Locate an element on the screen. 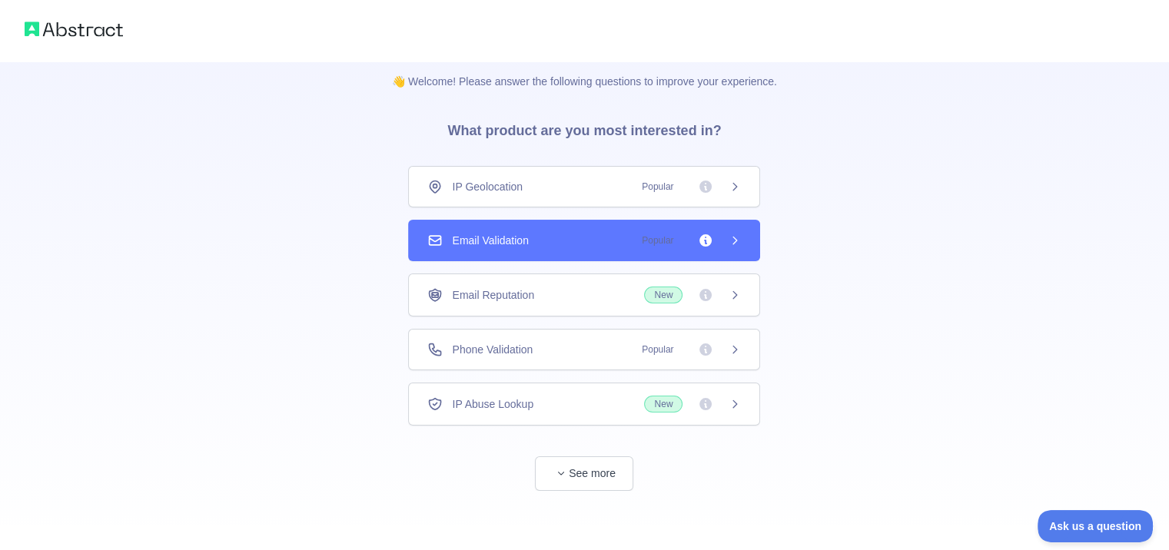 The height and width of the screenshot is (550, 1169). span: Email Reputation is located at coordinates (493, 295).